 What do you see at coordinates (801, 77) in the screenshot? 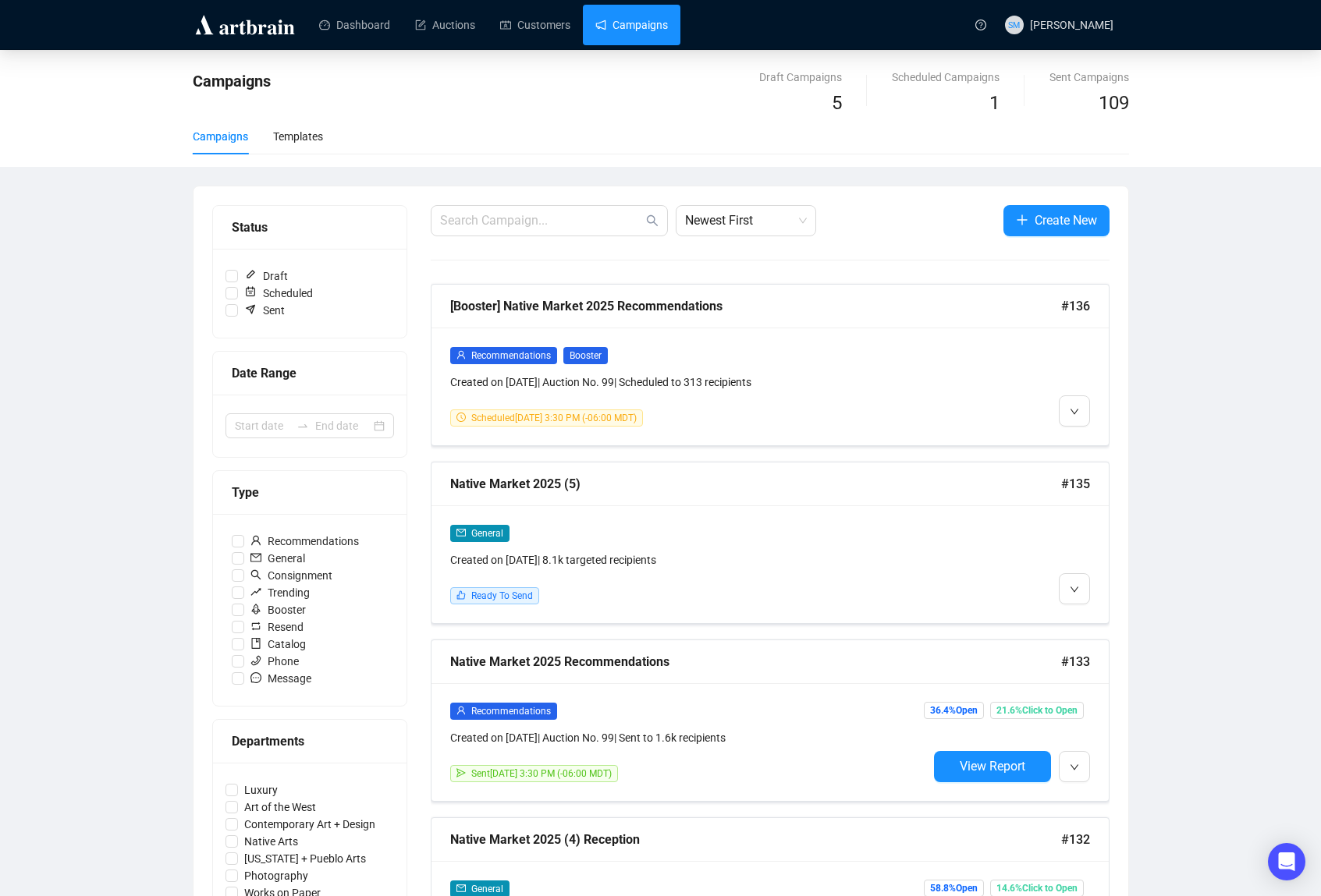
I see `div: Draft Campaigns` at bounding box center [801, 77].